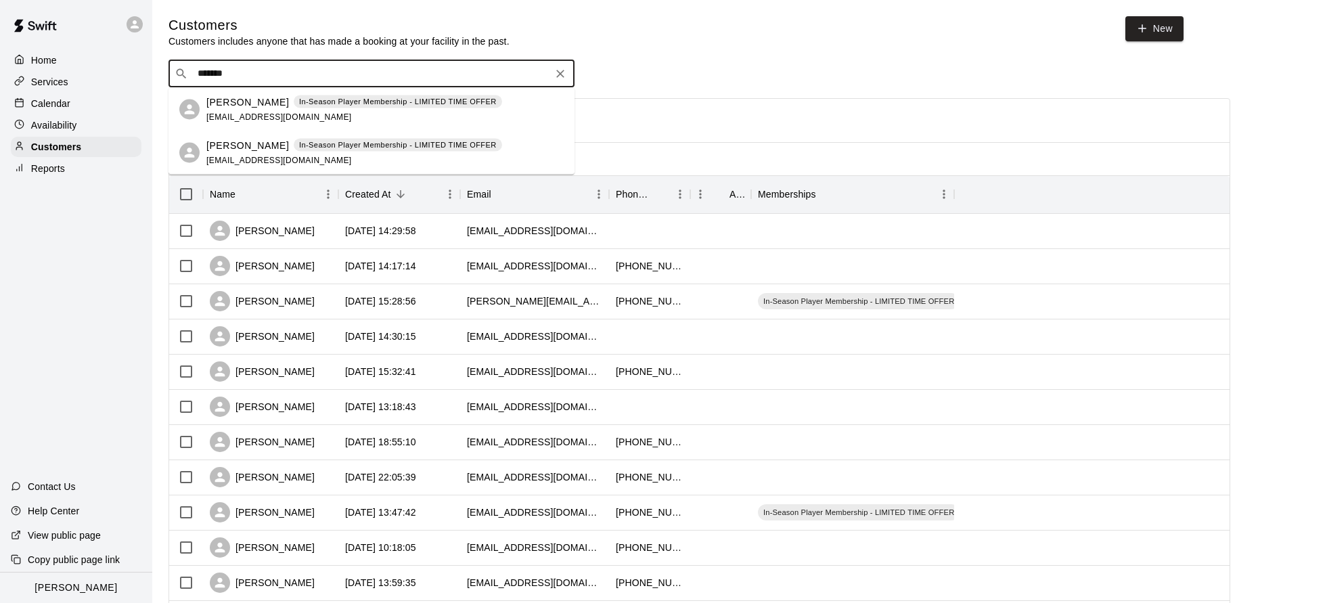 This screenshot has width=1327, height=603. Describe the element at coordinates (535, 266) in the screenshot. I see `div: lcroak527@gmail.com` at that location.